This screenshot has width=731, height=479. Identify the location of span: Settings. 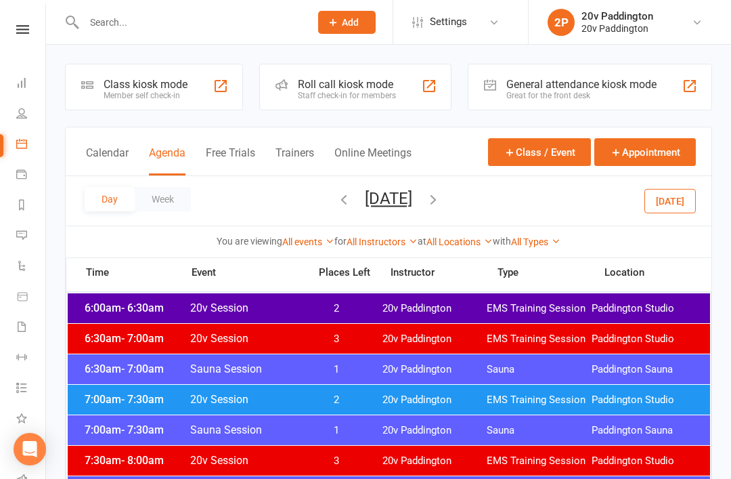
(448, 22).